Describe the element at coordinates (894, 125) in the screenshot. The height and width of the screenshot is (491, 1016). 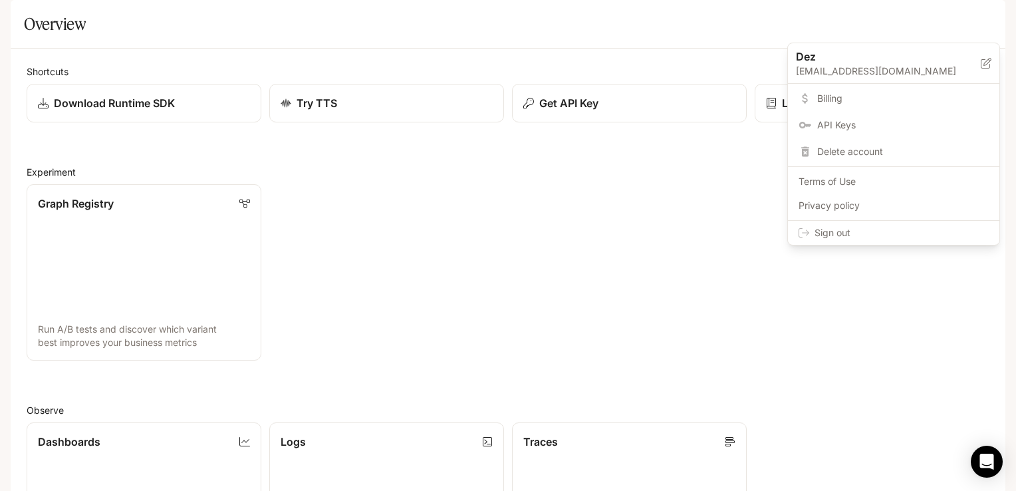
I see `a: API Keys` at that location.